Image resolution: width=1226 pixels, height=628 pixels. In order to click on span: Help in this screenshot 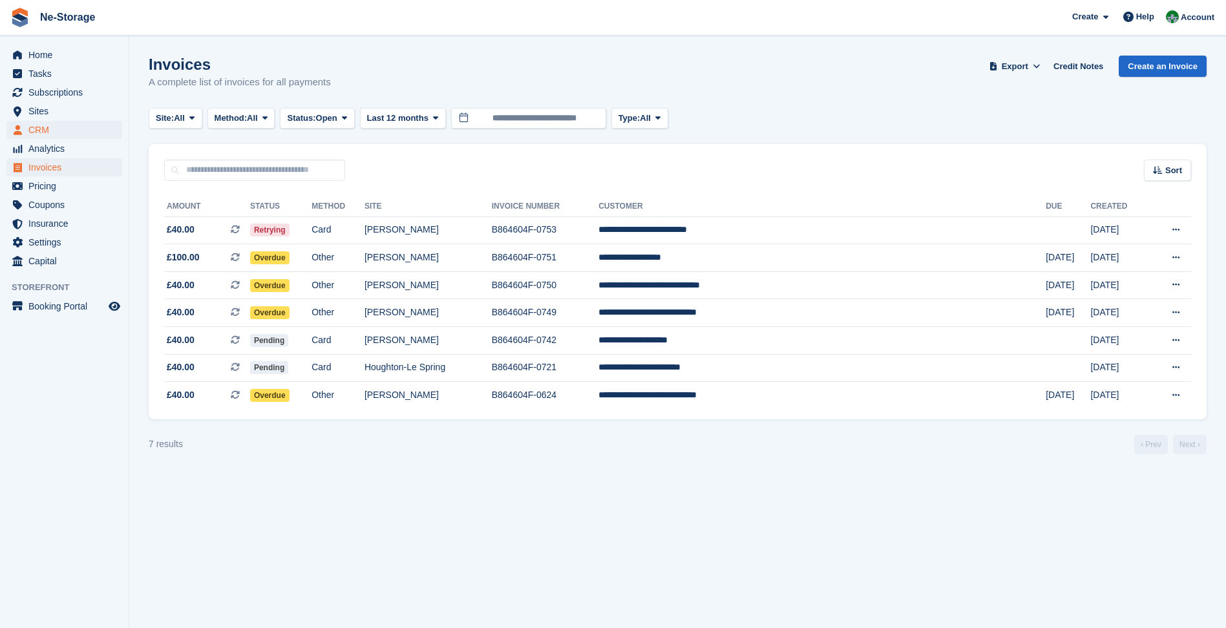, I will do `click(1145, 17)`.